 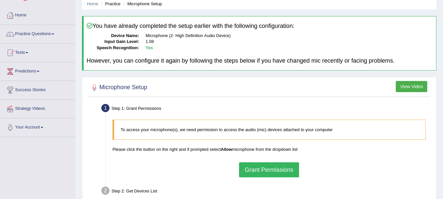 I want to click on dt: Speech Recognition:, so click(x=113, y=48).